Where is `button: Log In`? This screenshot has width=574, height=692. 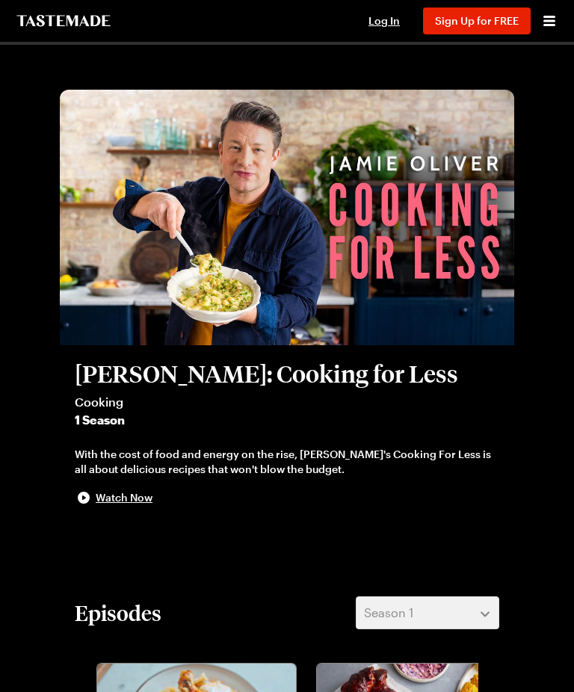
button: Log In is located at coordinates (384, 21).